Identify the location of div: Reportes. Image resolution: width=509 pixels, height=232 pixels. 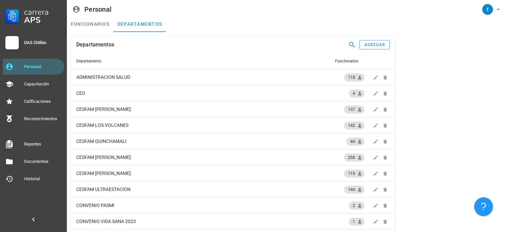
(43, 144).